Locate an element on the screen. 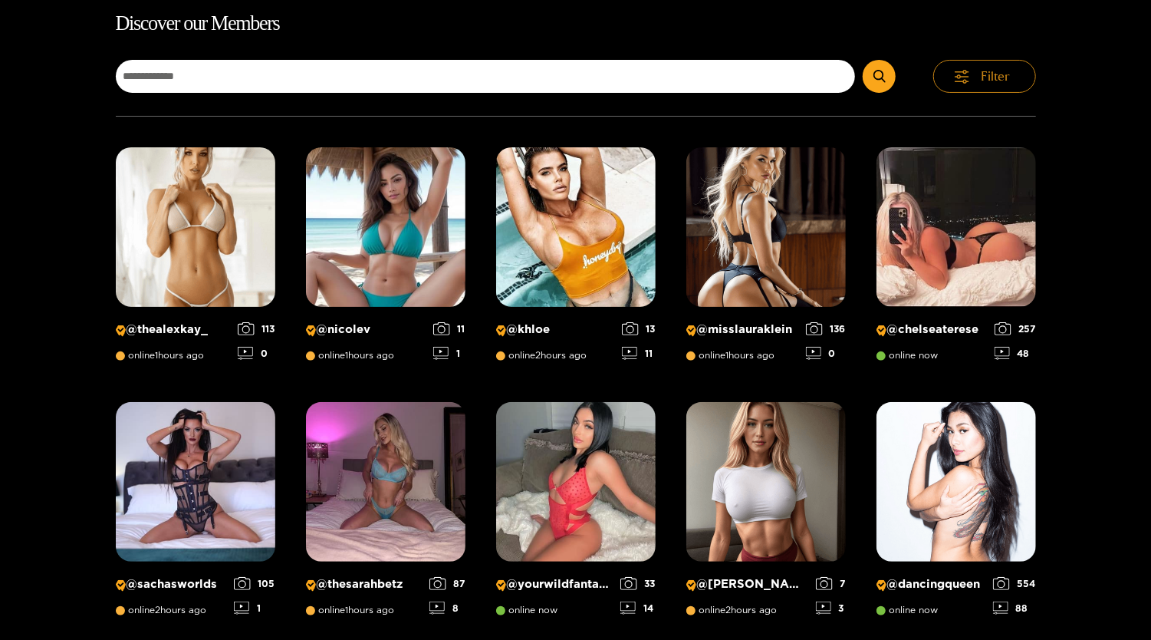  p: @ nicolev is located at coordinates (366, 329).